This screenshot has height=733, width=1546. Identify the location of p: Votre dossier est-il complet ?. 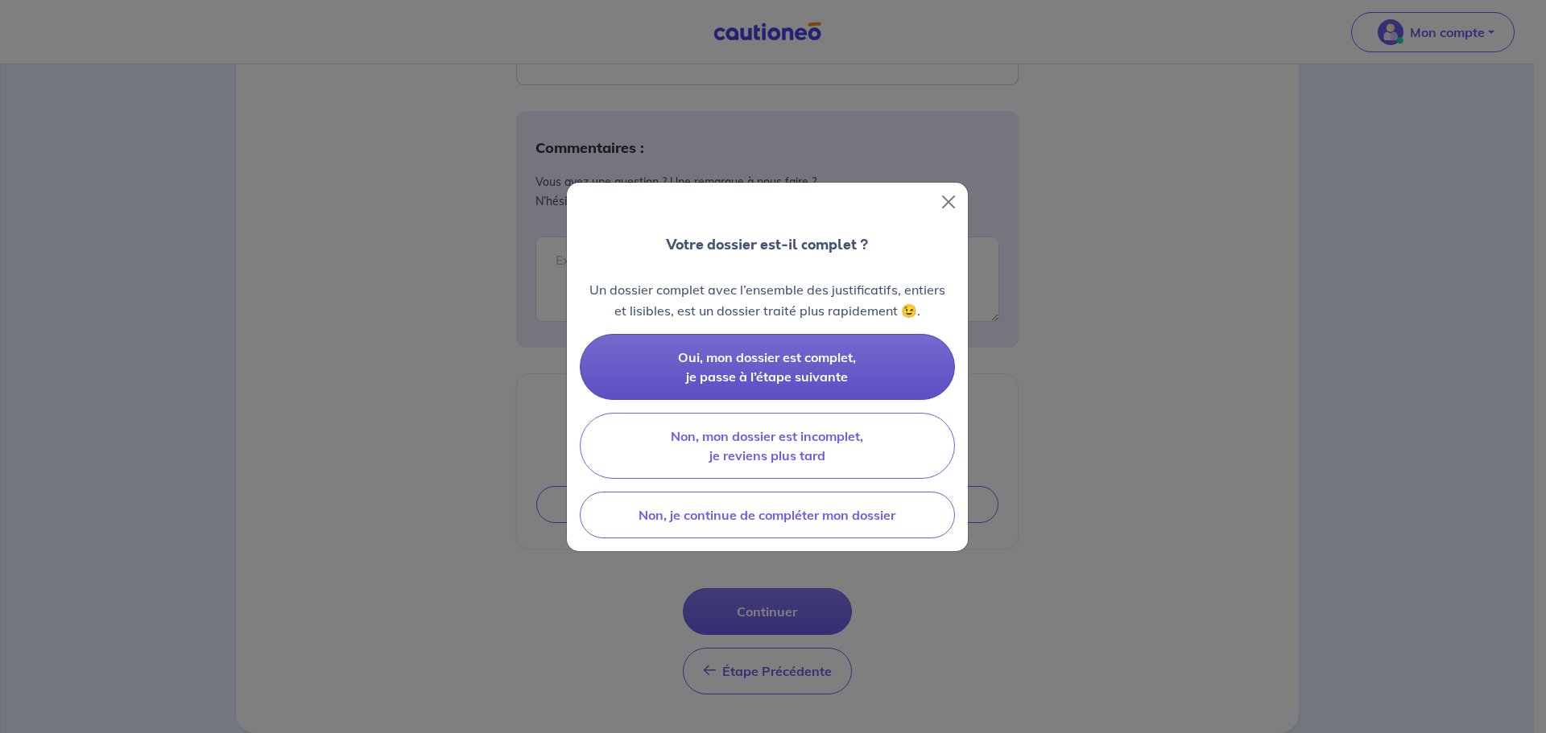
(767, 245).